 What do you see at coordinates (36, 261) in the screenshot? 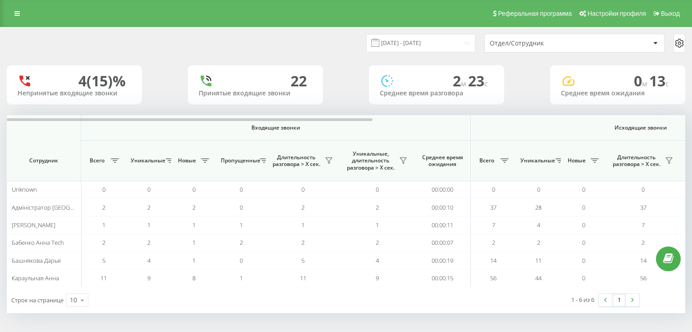
I see `span: Башнякова Дарья` at bounding box center [36, 261].